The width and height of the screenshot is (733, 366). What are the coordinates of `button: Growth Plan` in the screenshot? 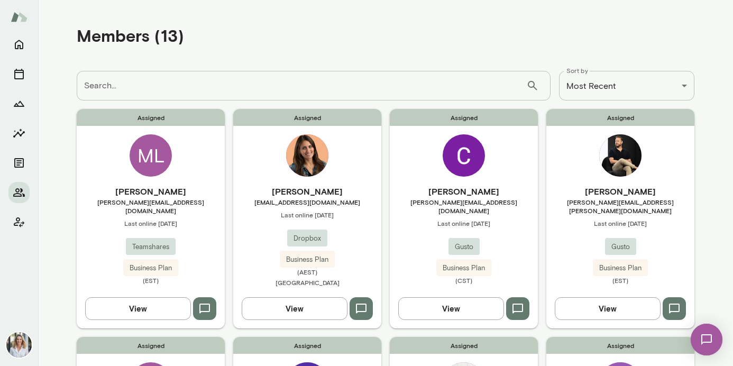 It's located at (19, 104).